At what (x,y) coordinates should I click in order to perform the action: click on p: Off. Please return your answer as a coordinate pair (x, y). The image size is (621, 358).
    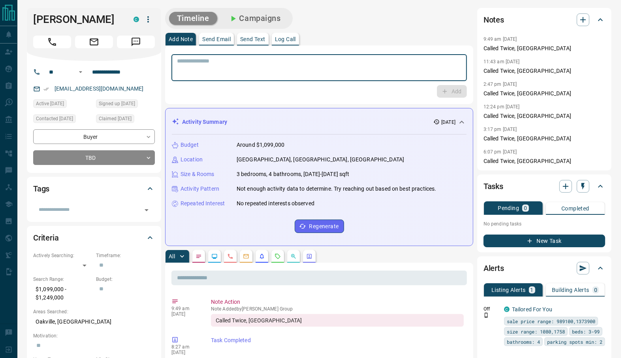
    Looking at the image, I should click on (491, 309).